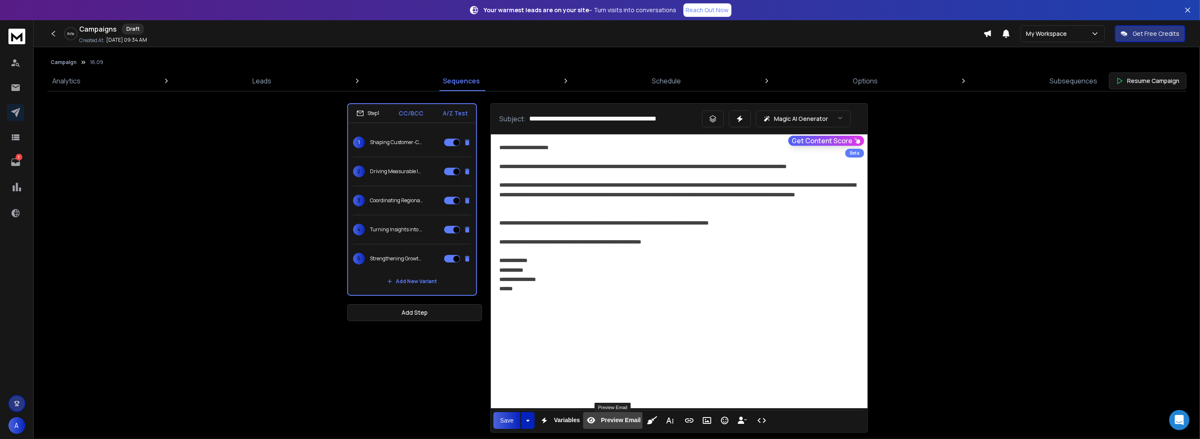  Describe the element at coordinates (133, 29) in the screenshot. I see `div: Draft` at that location.